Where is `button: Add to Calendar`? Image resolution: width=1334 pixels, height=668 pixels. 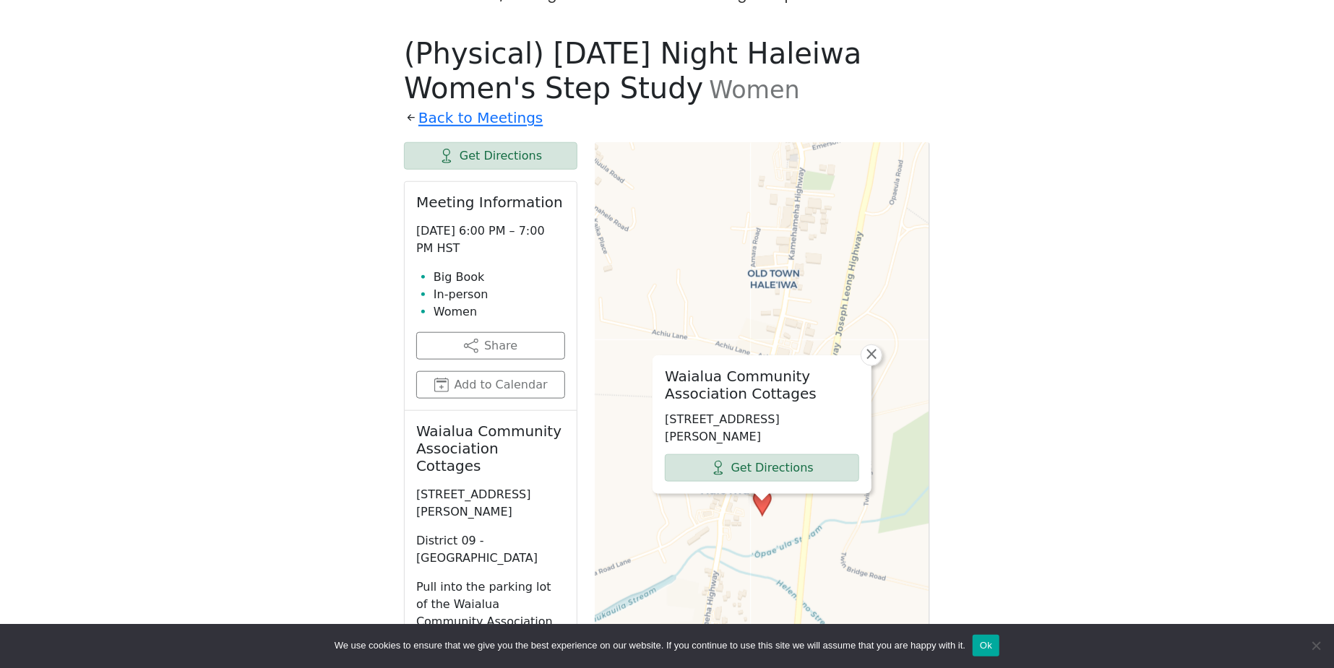 button: Add to Calendar is located at coordinates (491, 385).